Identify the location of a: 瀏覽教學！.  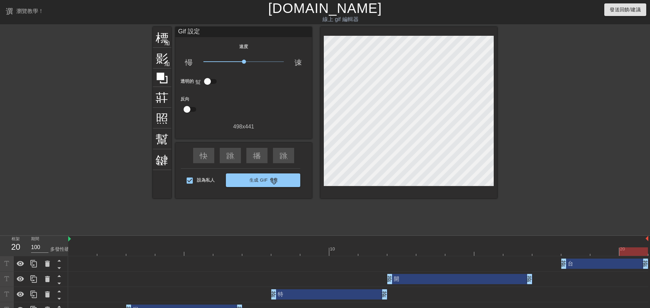
(25, 12).